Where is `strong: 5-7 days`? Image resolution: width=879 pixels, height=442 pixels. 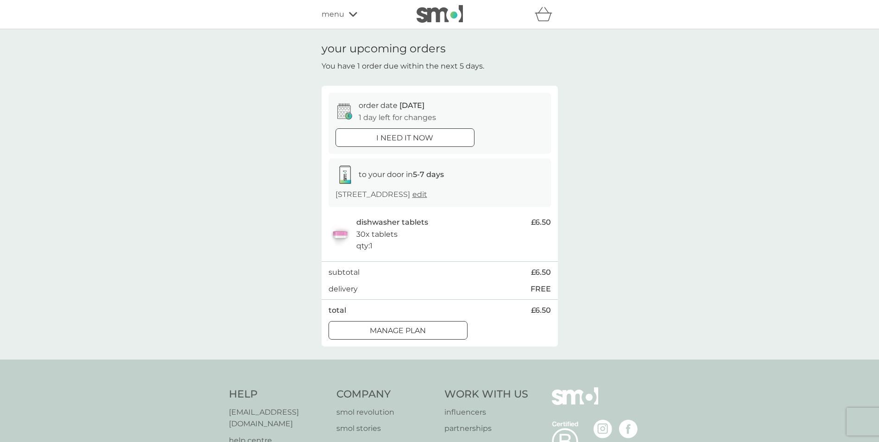 strong: 5-7 days is located at coordinates (428, 174).